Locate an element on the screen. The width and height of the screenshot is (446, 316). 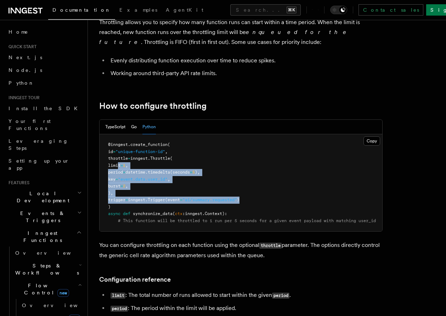
kbd: ⌘K is located at coordinates (291, 10).